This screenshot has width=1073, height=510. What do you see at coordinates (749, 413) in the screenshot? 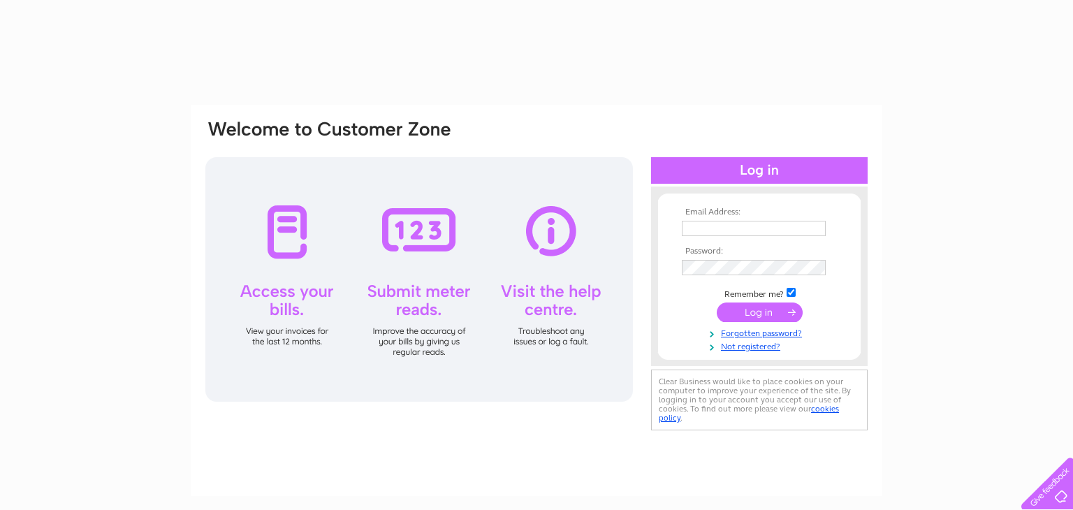
I see `a: cookies policy` at bounding box center [749, 413].